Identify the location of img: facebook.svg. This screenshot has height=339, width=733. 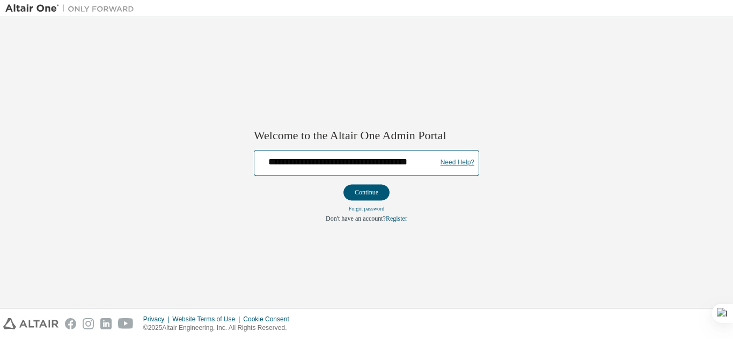
(70, 324).